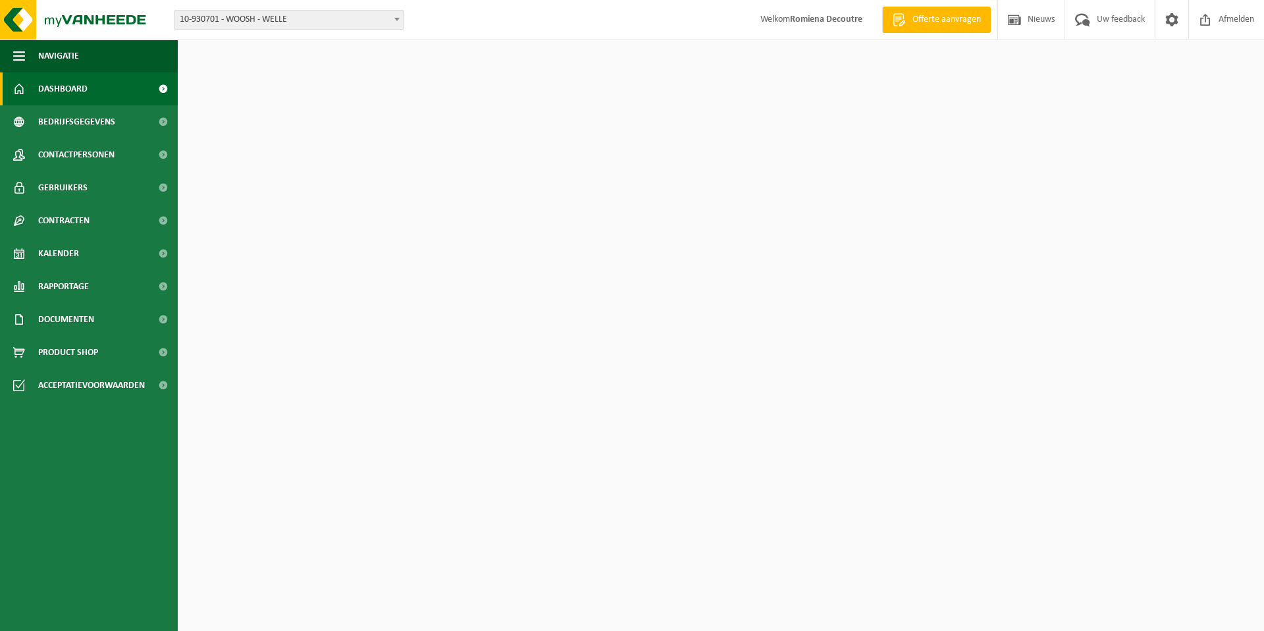 The height and width of the screenshot is (631, 1264). What do you see at coordinates (289, 20) in the screenshot?
I see `span: 10-930701 - WOOSH - WELLE` at bounding box center [289, 20].